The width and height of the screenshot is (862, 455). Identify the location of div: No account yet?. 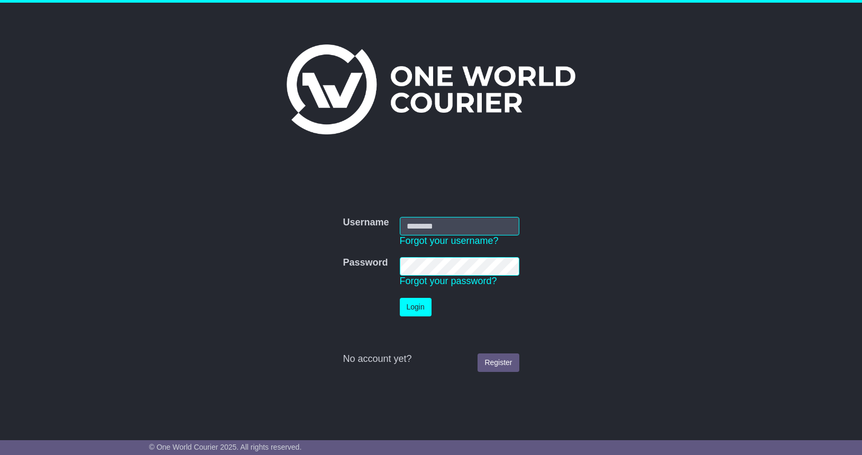
(430, 359).